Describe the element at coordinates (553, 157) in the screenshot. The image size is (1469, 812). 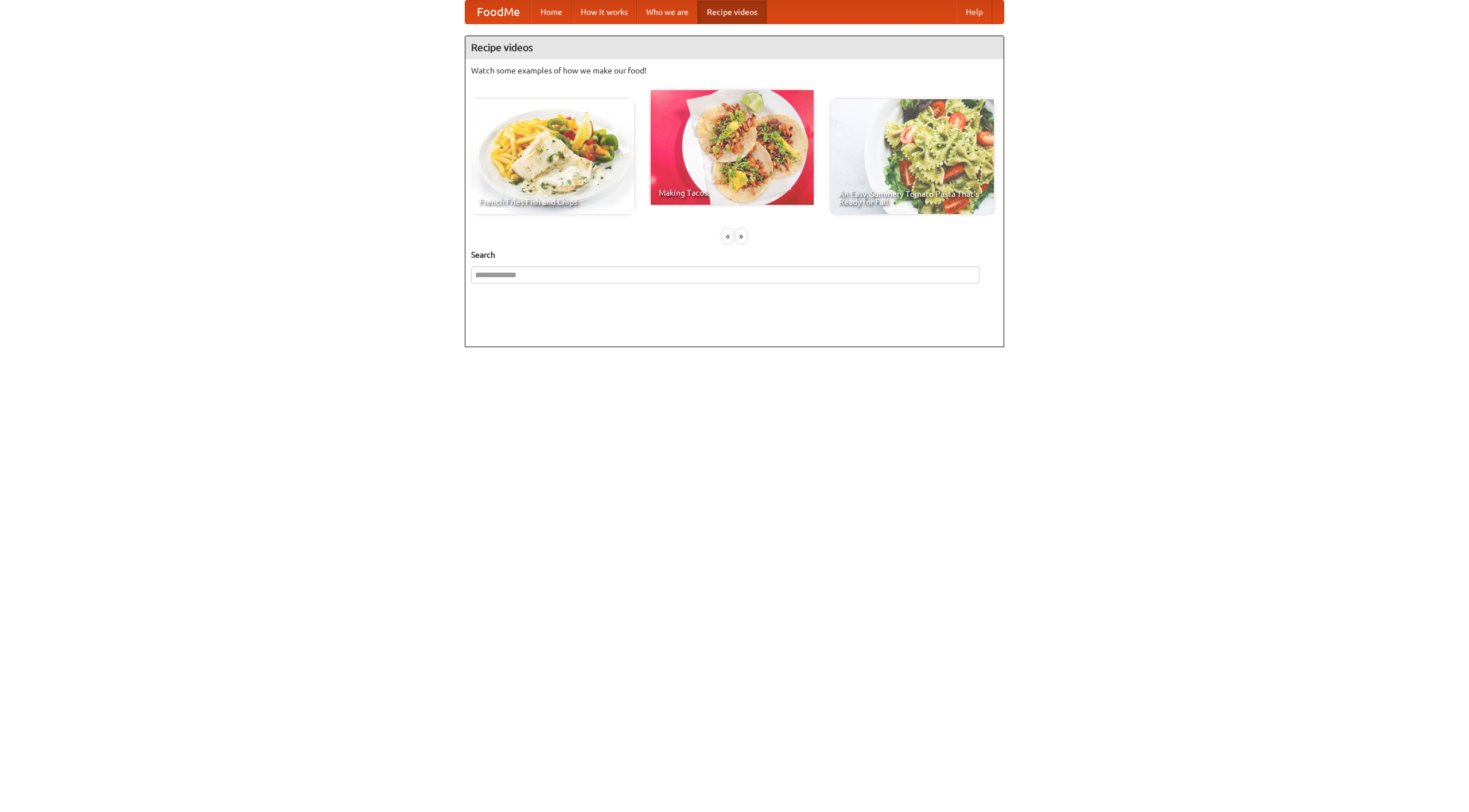
I see `a: French Fries Fish and Chips` at that location.